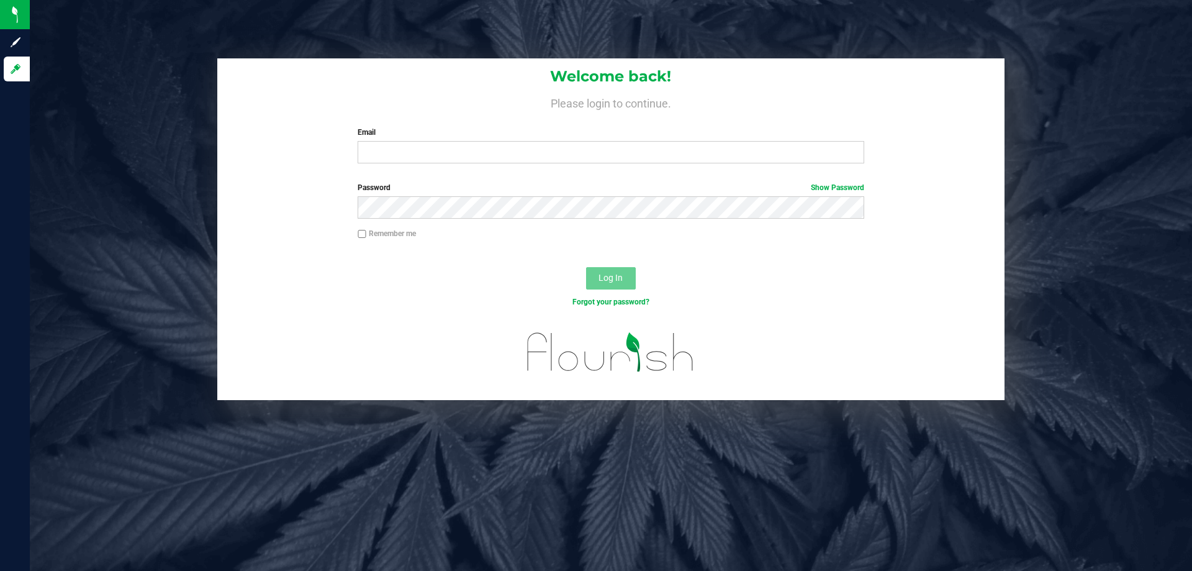  I want to click on span: Password, so click(374, 188).